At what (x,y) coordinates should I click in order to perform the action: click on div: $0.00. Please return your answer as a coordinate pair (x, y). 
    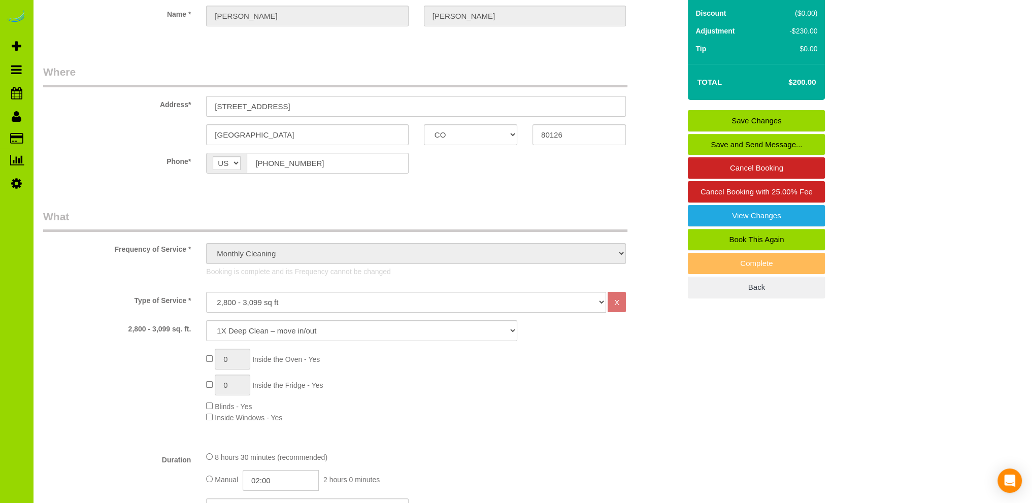
    Looking at the image, I should click on (793, 49).